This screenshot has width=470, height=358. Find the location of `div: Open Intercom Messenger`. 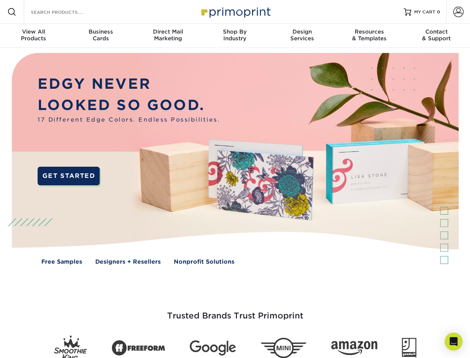

div: Open Intercom Messenger is located at coordinates (454, 341).